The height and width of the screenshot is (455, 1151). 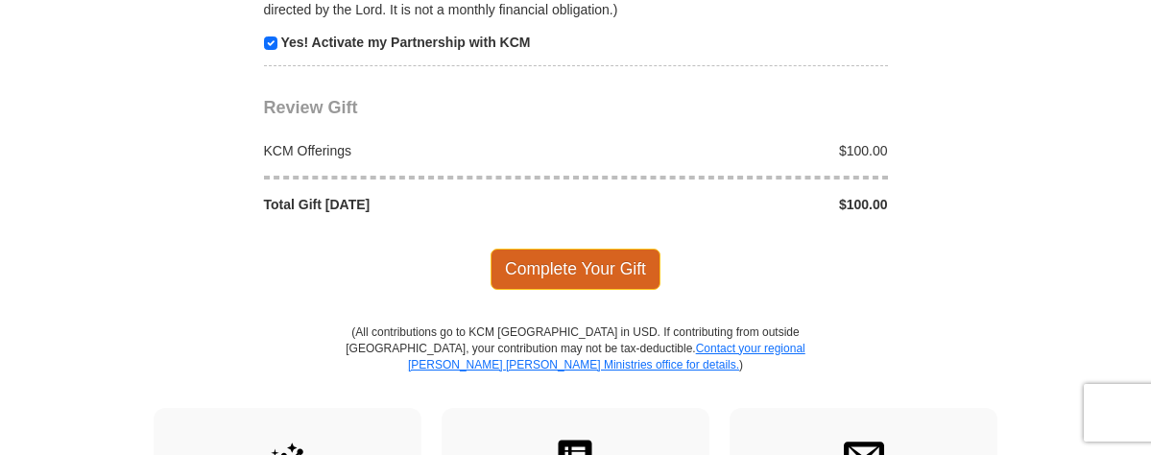 I want to click on strong: Yes! Activate my Partnership with KCM, so click(x=405, y=42).